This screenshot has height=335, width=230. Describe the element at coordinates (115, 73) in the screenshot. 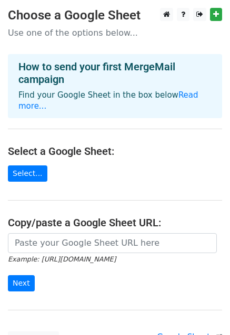

I see `h4: How to send your first MergeMail campaign` at that location.